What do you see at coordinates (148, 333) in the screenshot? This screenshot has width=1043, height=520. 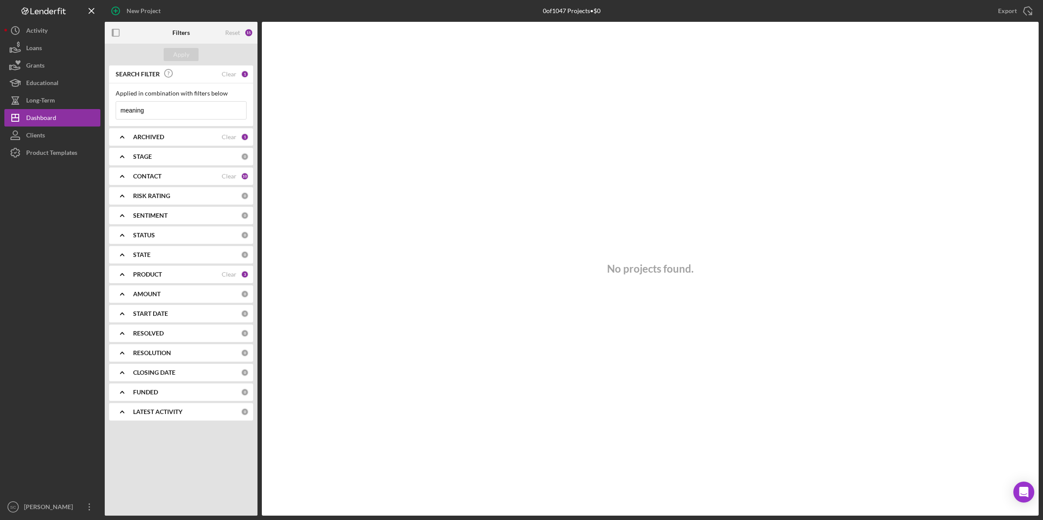 I see `b: RESOLVED` at bounding box center [148, 333].